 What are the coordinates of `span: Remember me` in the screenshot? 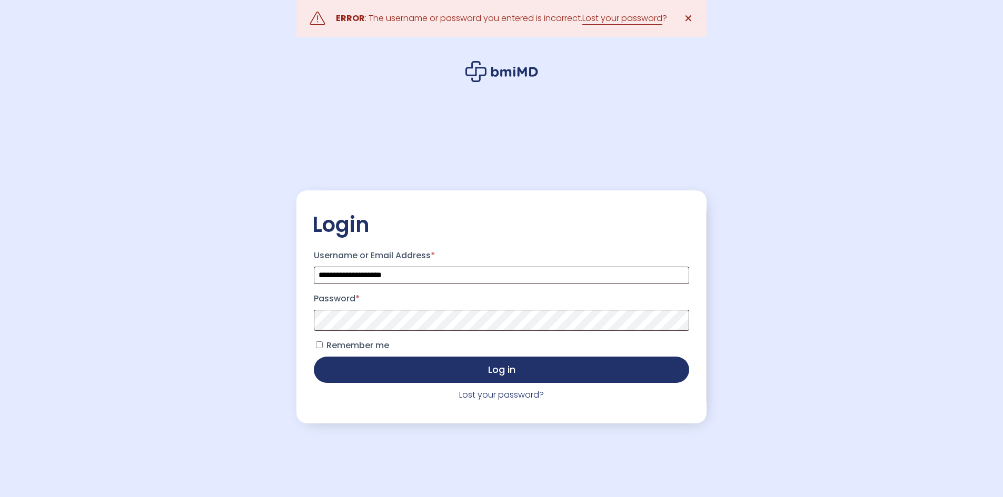 It's located at (357, 345).